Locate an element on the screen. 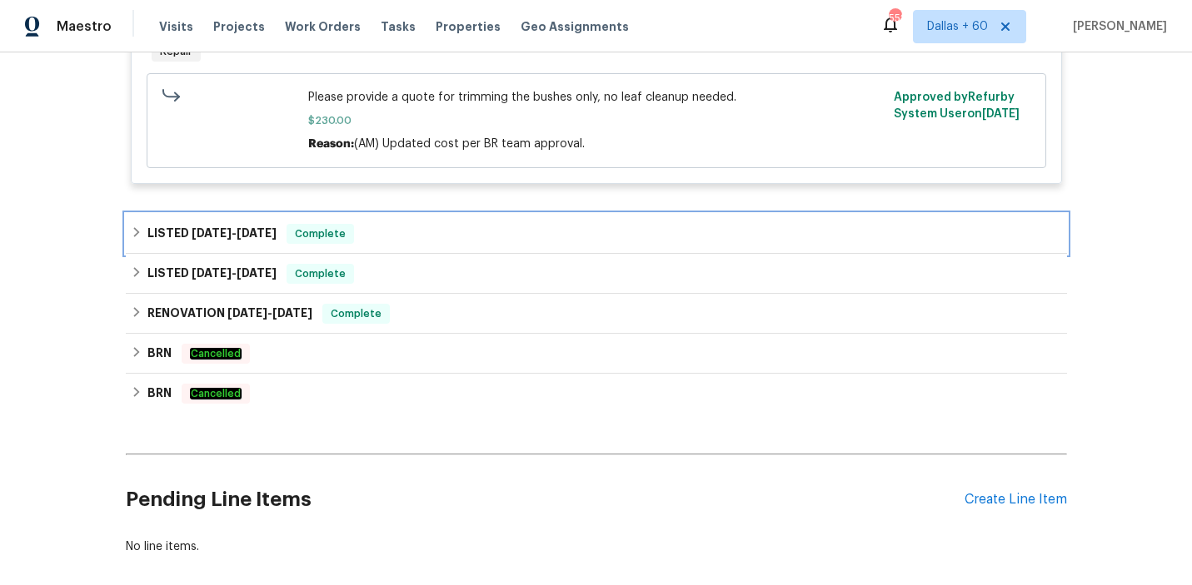 Image resolution: width=1192 pixels, height=585 pixels. span: Maestro is located at coordinates (84, 27).